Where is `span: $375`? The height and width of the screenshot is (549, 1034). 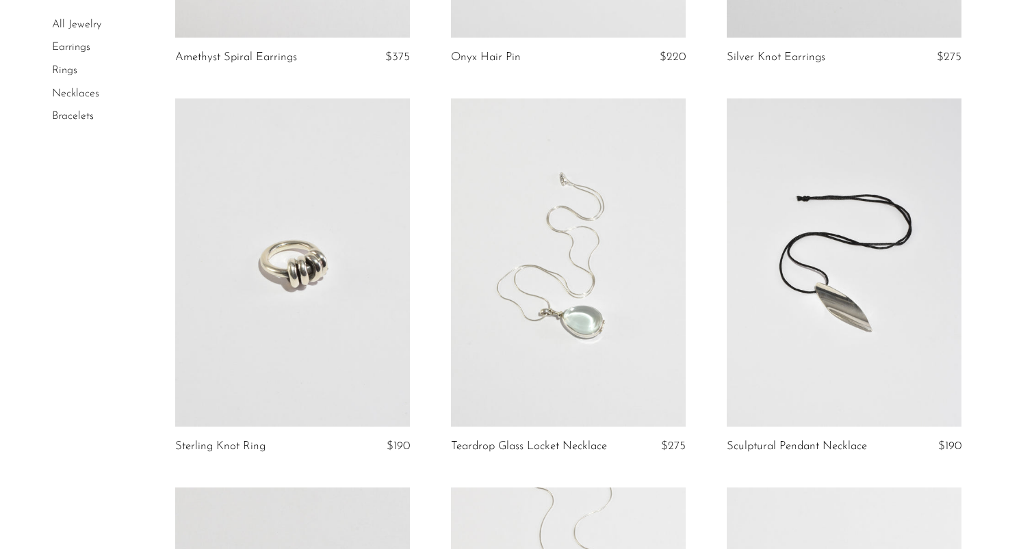
span: $375 is located at coordinates (397, 57).